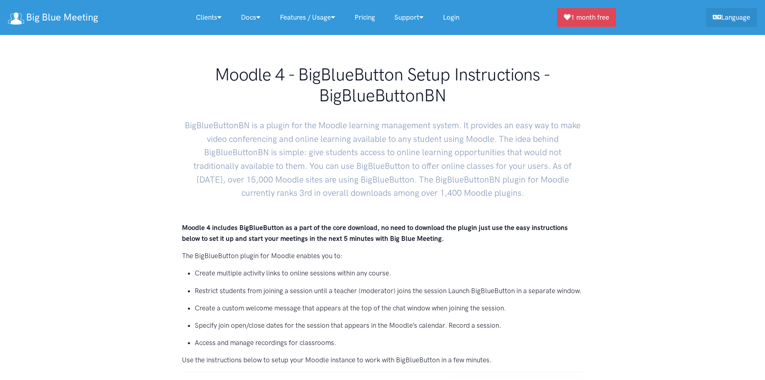 This screenshot has height=380, width=765. I want to click on p: Restrict students from joining a session until a teacher (moderator) joins the session Launch Big..., so click(389, 290).